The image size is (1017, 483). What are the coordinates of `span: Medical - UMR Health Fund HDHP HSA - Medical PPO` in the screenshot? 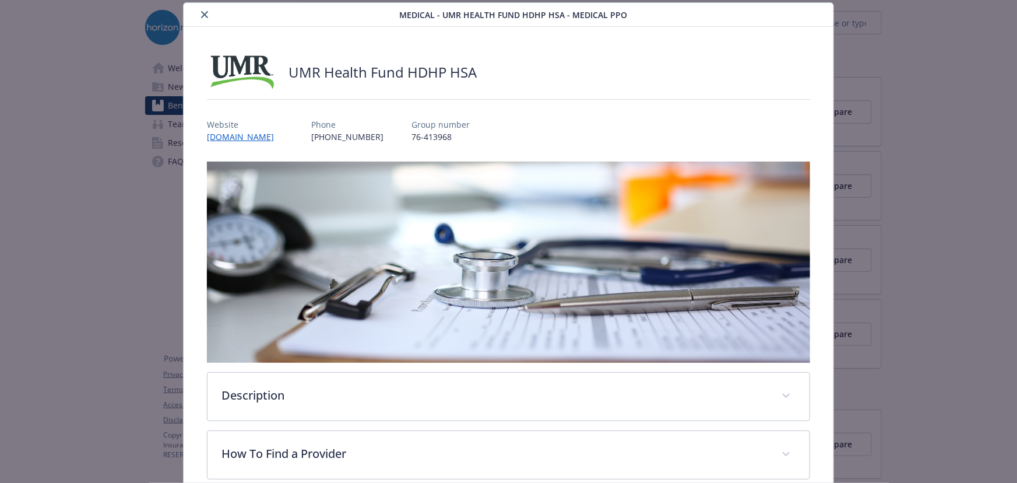 It's located at (513, 15).